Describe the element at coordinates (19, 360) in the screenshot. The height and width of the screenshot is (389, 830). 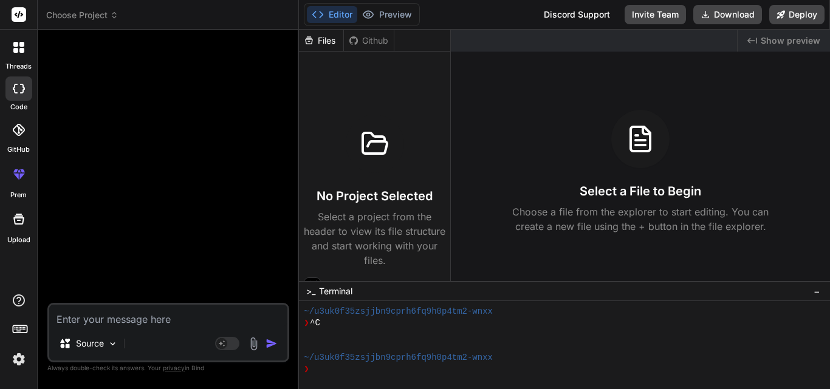
I see `img: settings` at that location.